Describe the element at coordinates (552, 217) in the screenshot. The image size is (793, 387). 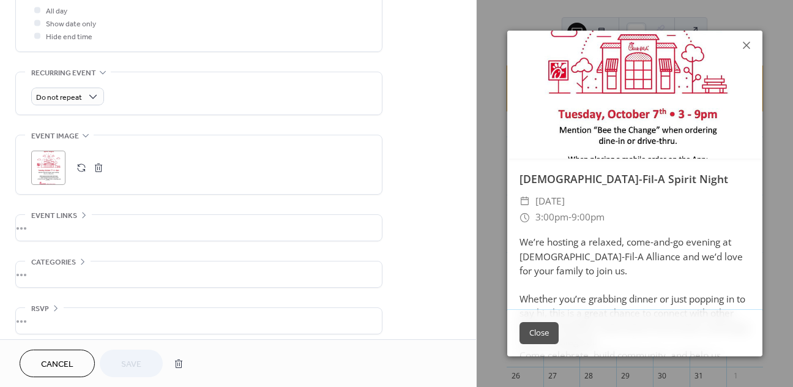
I see `span: 3:00pm` at that location.